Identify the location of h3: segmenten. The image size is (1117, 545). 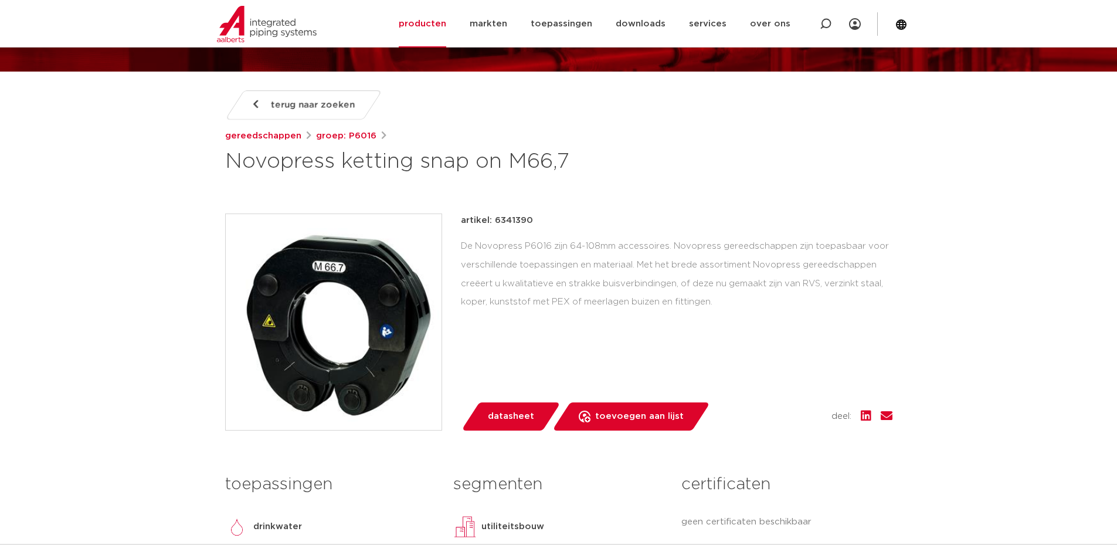
(558, 484).